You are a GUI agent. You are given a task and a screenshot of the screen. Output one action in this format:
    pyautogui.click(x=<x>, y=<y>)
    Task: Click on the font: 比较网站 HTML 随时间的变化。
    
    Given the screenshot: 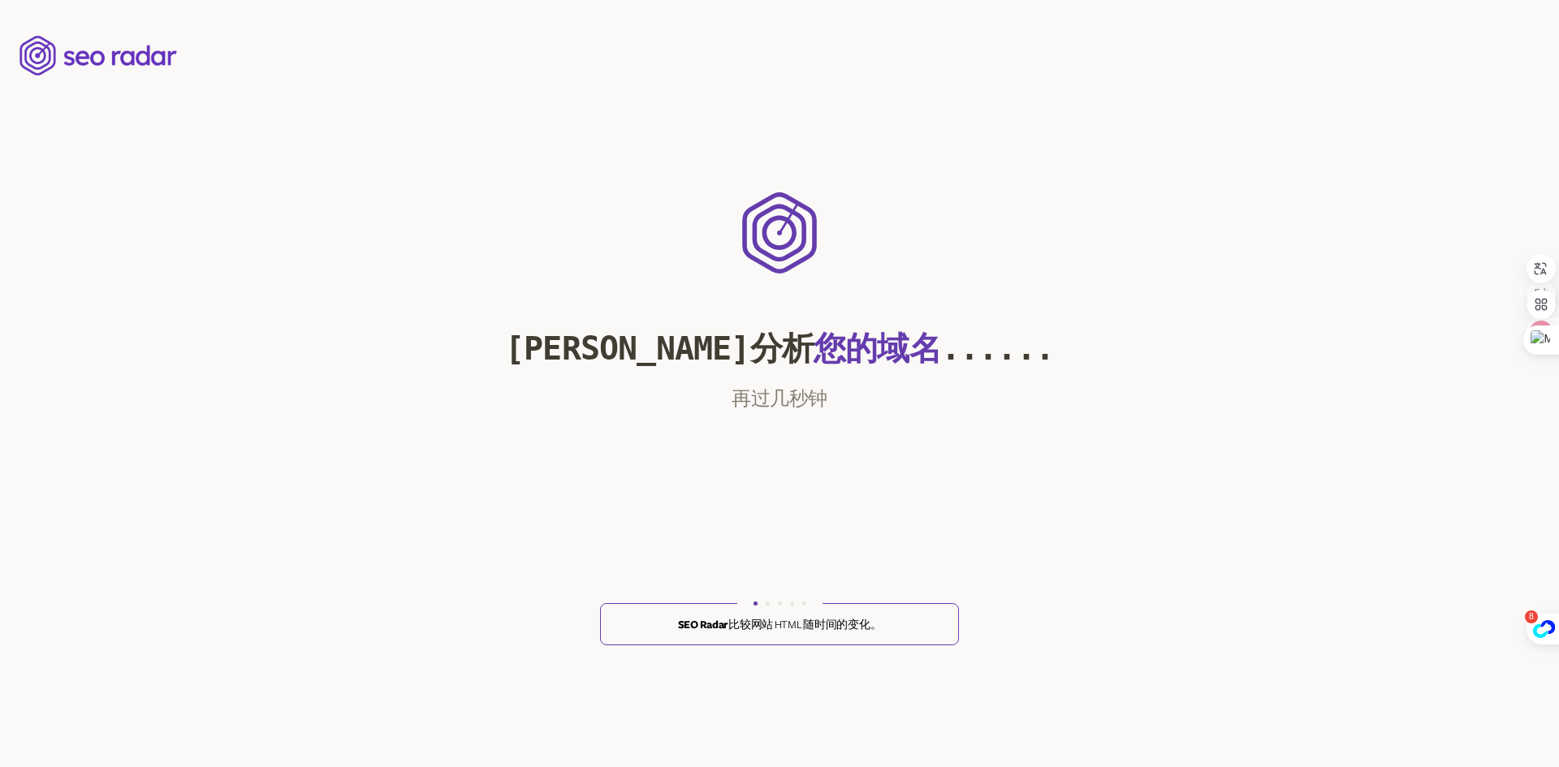 What is the action you would take?
    pyautogui.click(x=805, y=625)
    